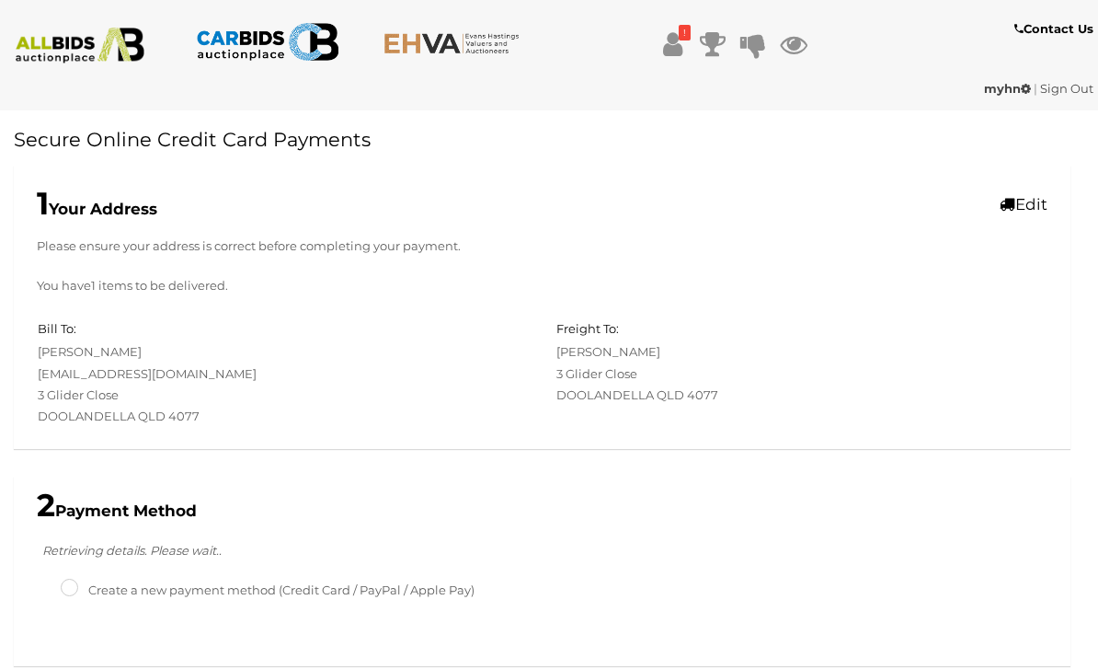  What do you see at coordinates (158, 285) in the screenshot?
I see `span: 1 items to be delivered` at bounding box center [158, 285].